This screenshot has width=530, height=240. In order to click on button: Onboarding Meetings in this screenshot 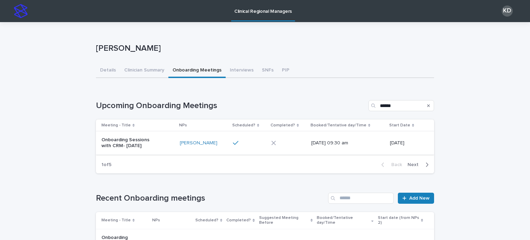, I will do `click(197, 71)`.